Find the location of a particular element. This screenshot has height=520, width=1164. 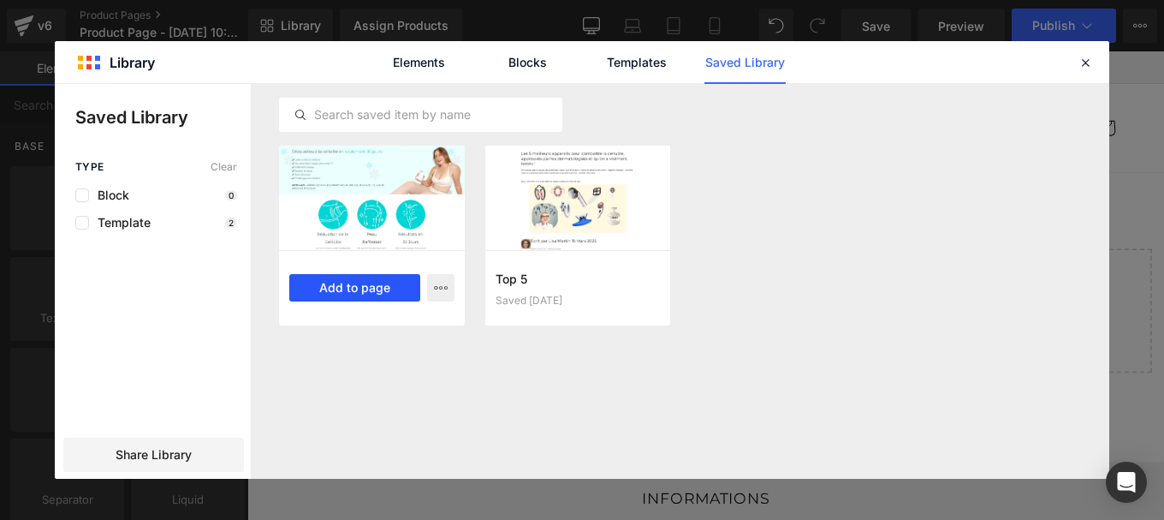

span: KONTAKT OS is located at coordinates (664, 86).